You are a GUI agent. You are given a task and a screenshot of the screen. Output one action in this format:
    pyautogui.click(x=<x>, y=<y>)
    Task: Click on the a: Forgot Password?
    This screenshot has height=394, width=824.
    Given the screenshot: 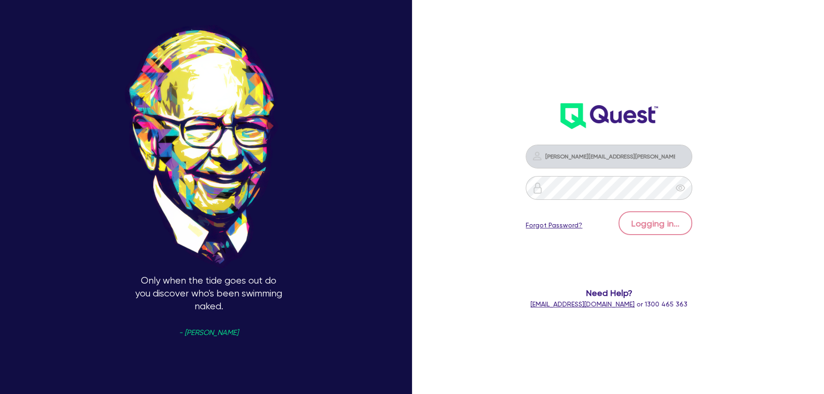 What is the action you would take?
    pyautogui.click(x=554, y=225)
    